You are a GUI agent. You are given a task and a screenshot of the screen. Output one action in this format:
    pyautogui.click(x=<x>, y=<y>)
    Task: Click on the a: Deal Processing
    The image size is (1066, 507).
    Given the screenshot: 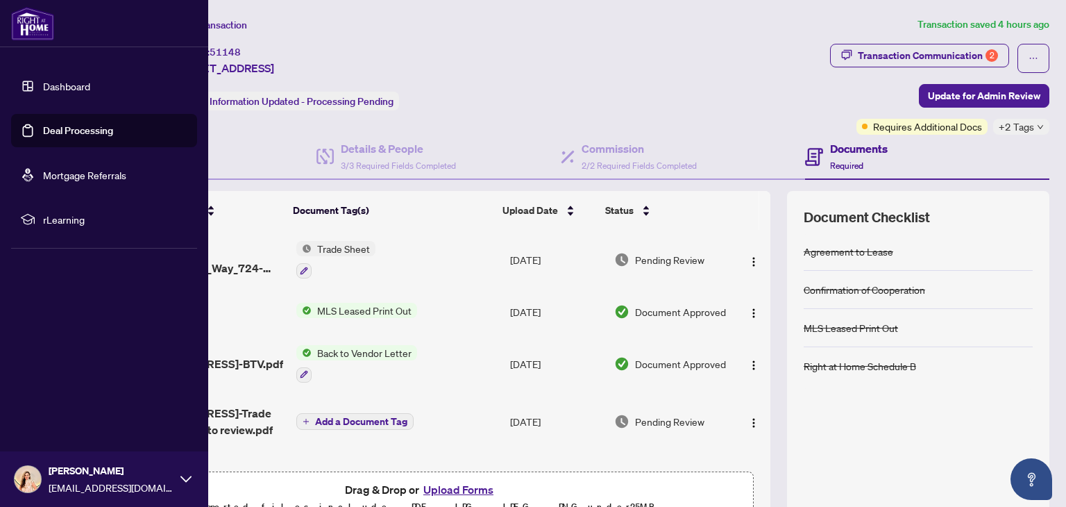 What is the action you would take?
    pyautogui.click(x=78, y=131)
    